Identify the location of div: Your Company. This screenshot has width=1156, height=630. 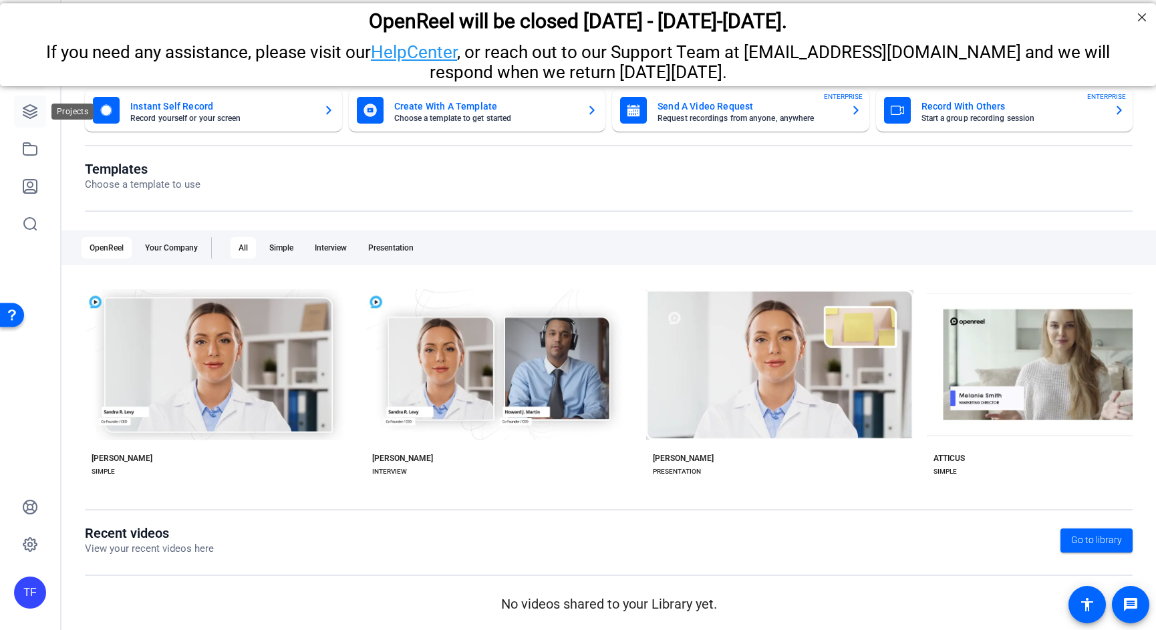
(171, 248).